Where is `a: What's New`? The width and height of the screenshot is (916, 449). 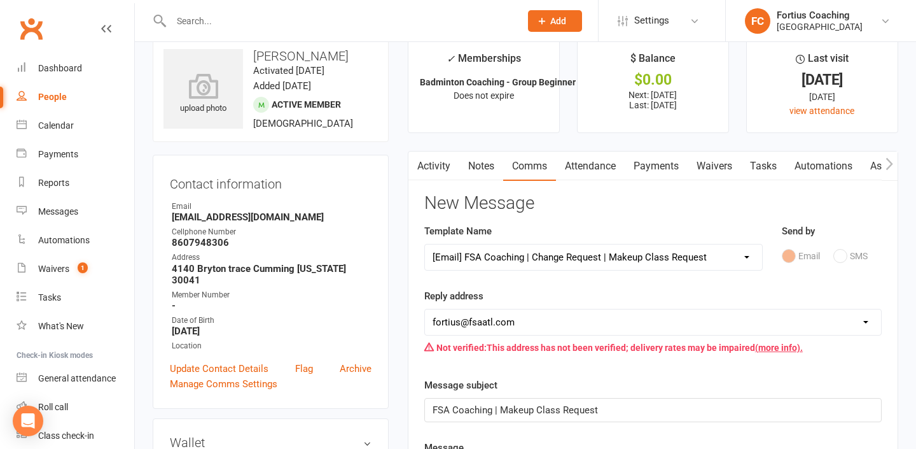 a: What's New is located at coordinates (75, 326).